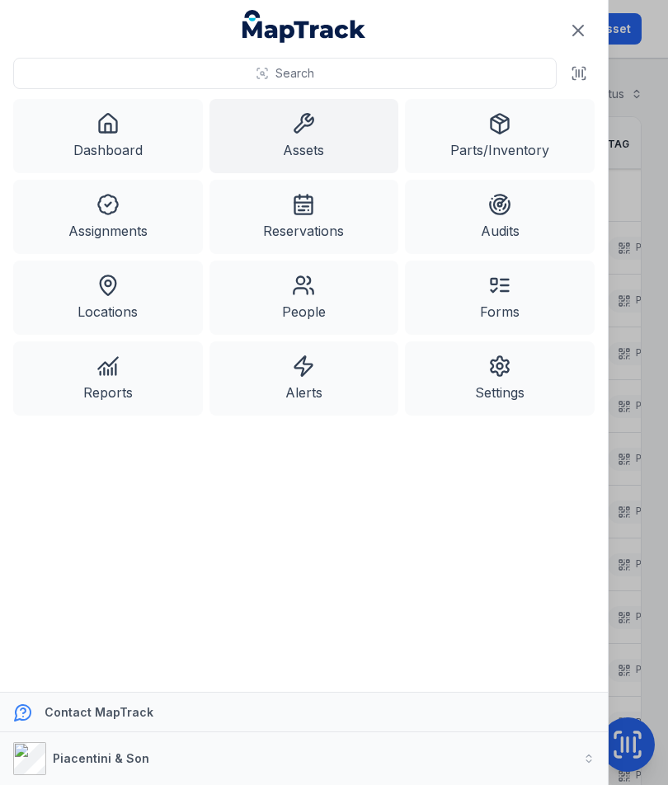  What do you see at coordinates (108, 378) in the screenshot?
I see `a: Reports` at bounding box center [108, 378].